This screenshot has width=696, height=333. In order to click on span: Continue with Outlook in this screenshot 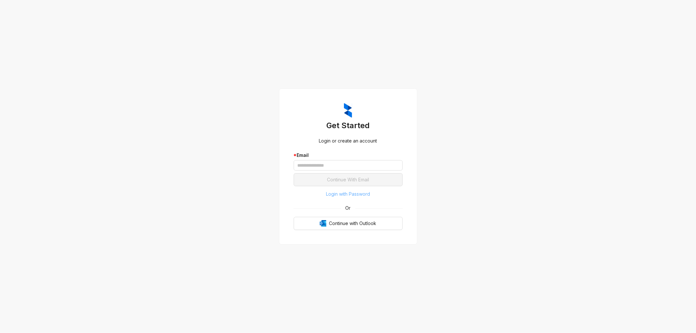, I will do `click(352, 223)`.